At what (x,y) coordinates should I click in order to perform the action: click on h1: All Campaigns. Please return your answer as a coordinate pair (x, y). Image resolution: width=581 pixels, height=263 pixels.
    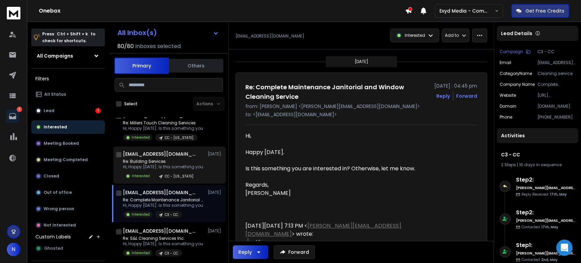
    Looking at the image, I should click on (55, 56).